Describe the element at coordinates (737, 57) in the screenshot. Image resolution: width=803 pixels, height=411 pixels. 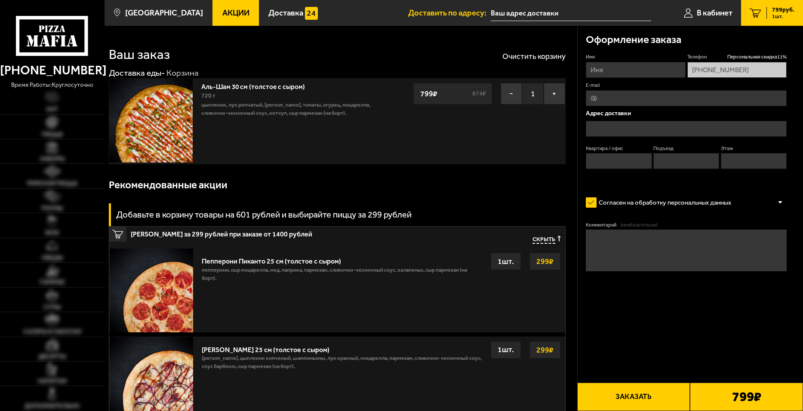
I see `label: Телефон` at that location.